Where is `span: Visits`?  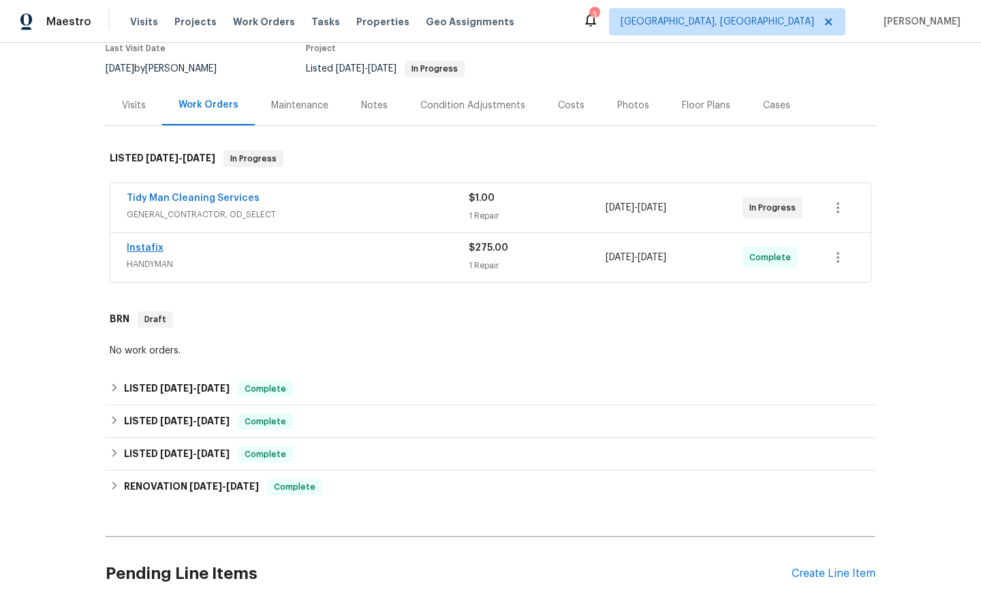
span: Visits is located at coordinates (144, 22).